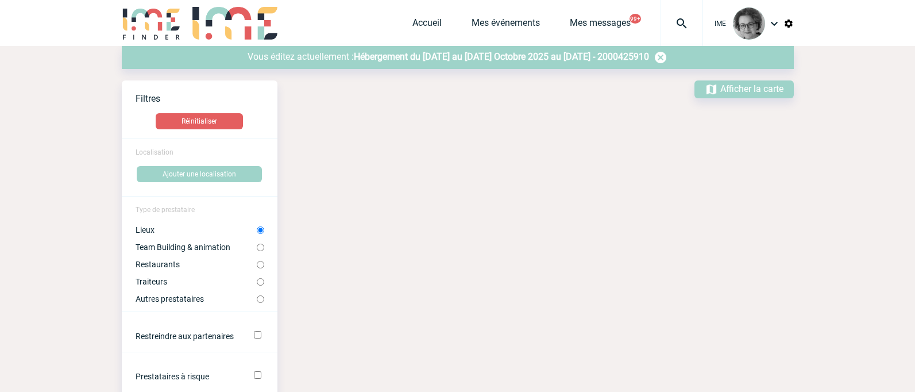  What do you see at coordinates (720, 24) in the screenshot?
I see `span: IME` at bounding box center [720, 24].